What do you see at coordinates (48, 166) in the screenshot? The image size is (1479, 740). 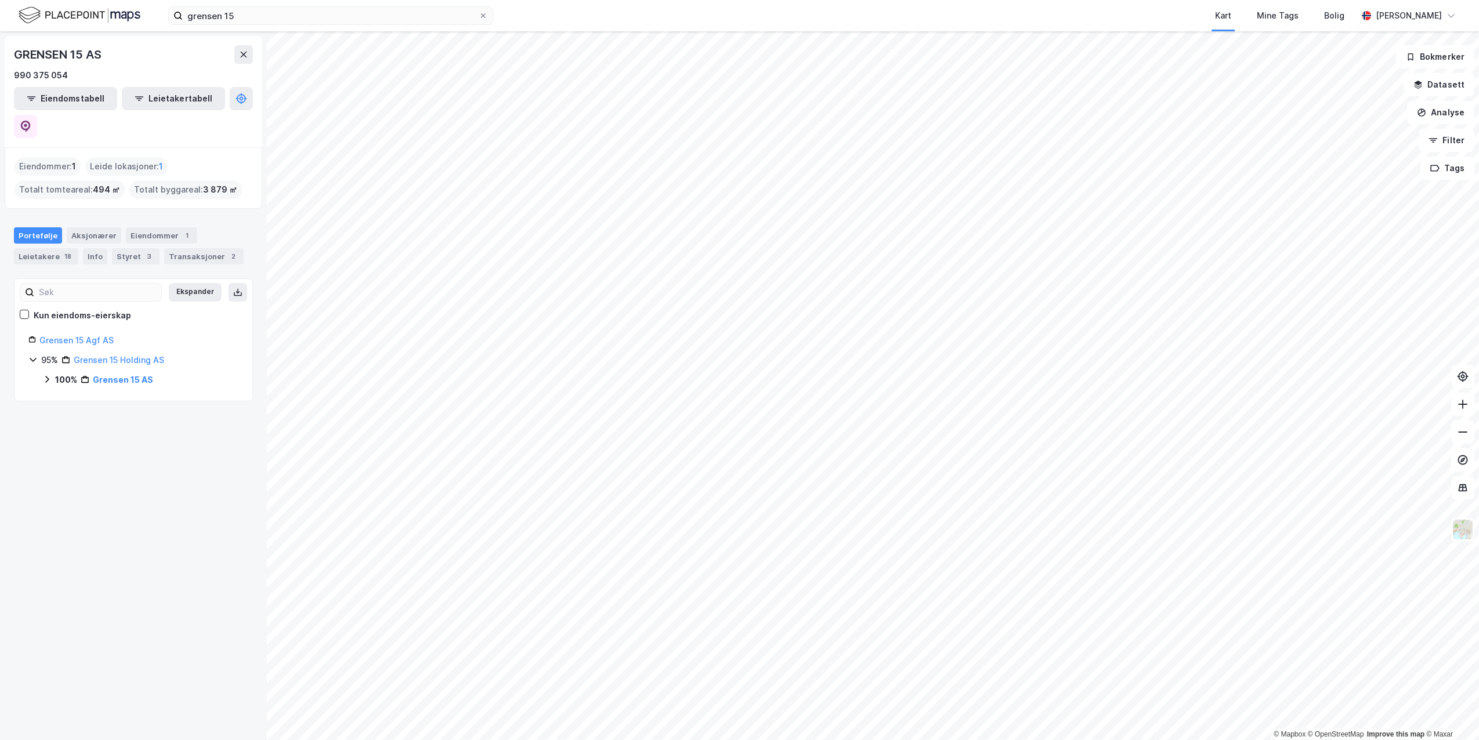 I see `div: Eiendommer :` at bounding box center [48, 166].